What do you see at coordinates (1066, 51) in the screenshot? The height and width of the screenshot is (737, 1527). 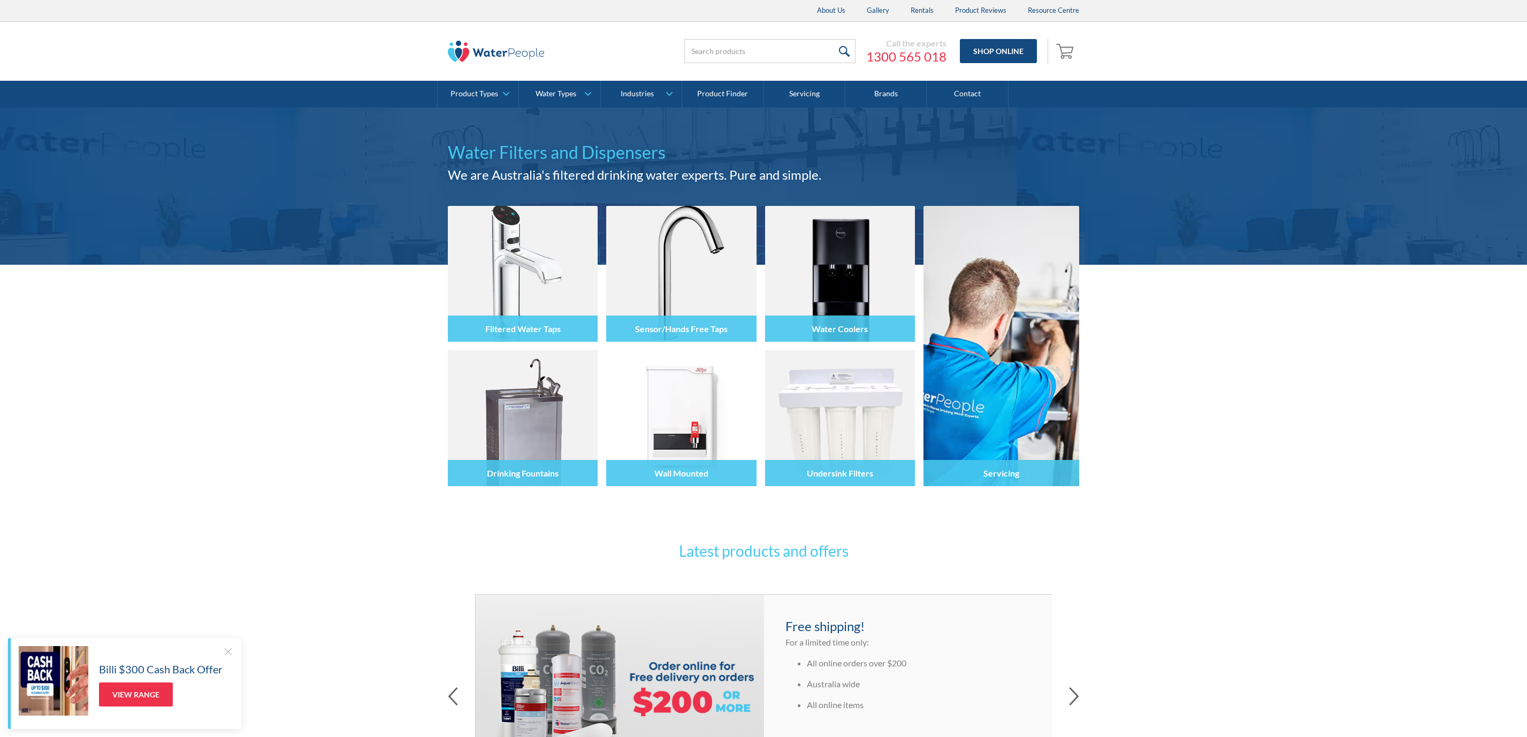 I see `a: Open empty cart` at bounding box center [1066, 51].